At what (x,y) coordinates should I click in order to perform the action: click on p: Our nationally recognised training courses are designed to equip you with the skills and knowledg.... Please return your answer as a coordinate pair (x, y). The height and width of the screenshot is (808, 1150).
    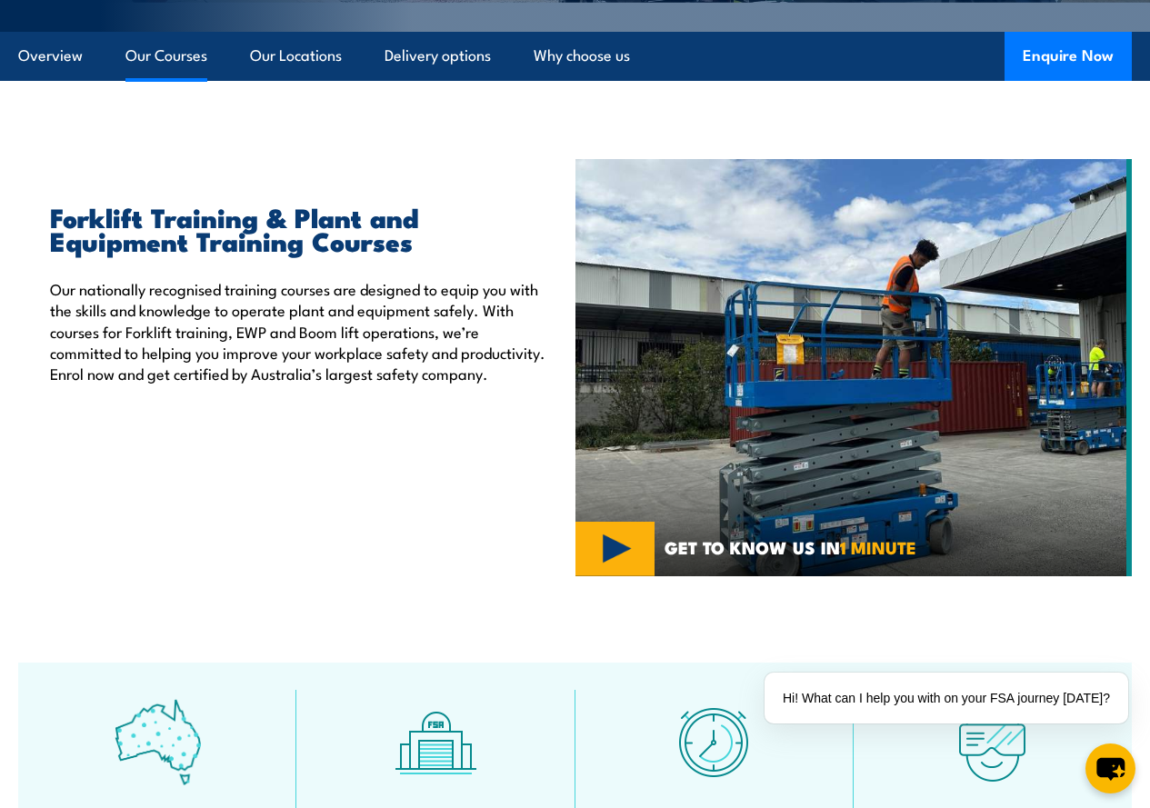
    Looking at the image, I should click on (299, 331).